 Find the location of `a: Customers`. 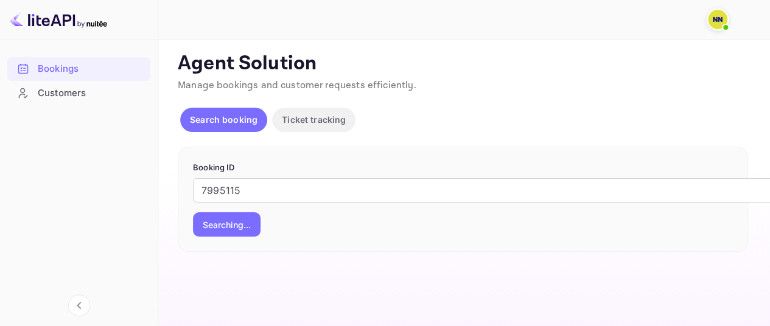

a: Customers is located at coordinates (78, 92).